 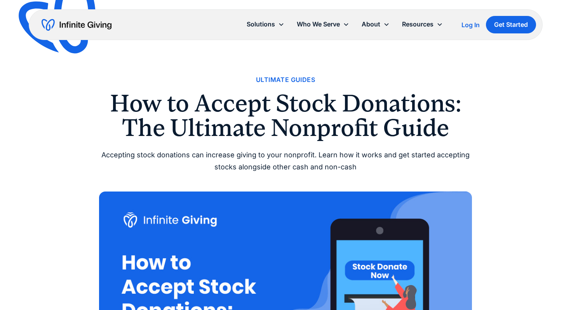 I want to click on a: Log In, so click(x=470, y=25).